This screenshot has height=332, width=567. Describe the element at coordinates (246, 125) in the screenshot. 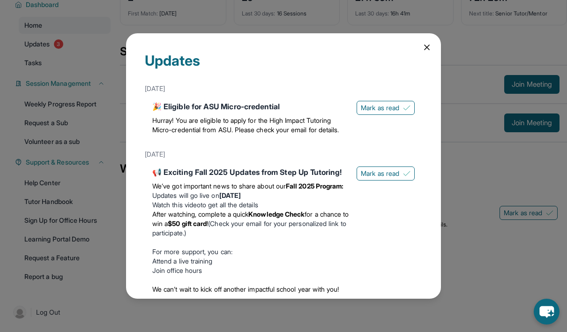

I see `span: Hurray! You are eligible to apply for the High Impact Tutoring Micro-credential from ASU. Please ...` at that location.